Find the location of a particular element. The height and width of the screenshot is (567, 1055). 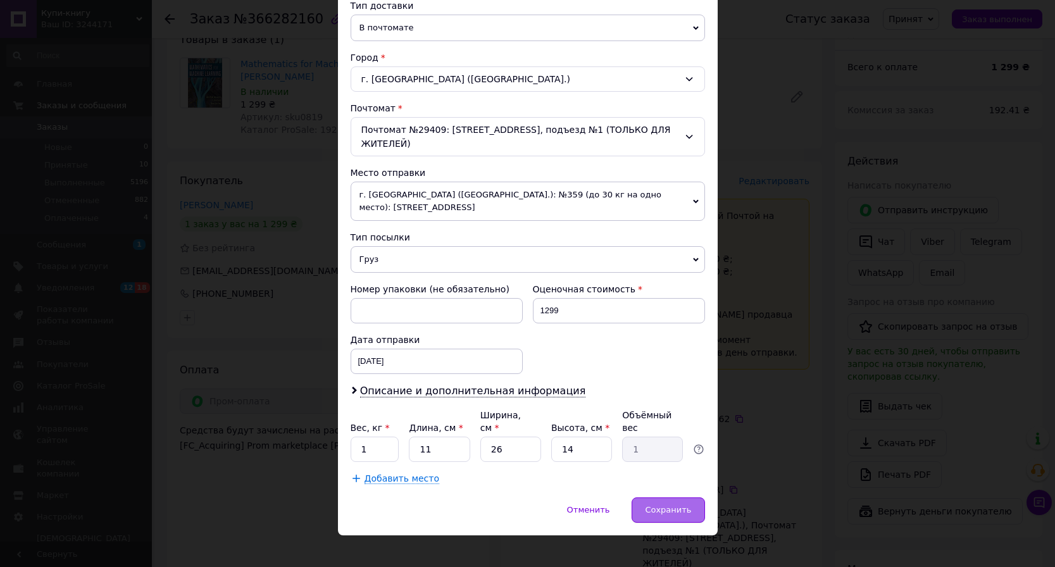

span: Тип доставки is located at coordinates (382, 6).